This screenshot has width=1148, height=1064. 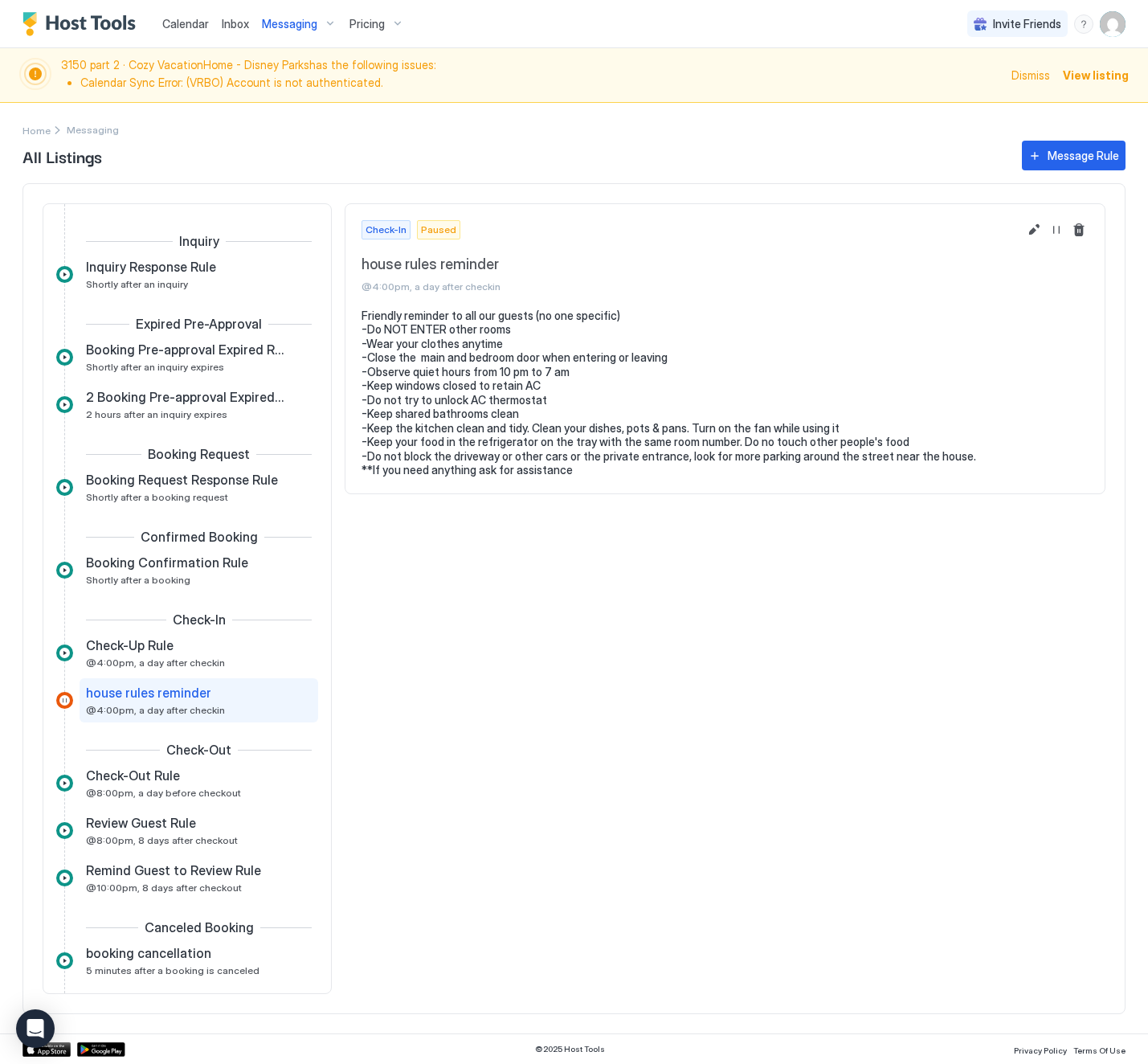 What do you see at coordinates (186, 397) in the screenshot?
I see `span: 2 Booking Pre-approval Expired Rule` at bounding box center [186, 397].